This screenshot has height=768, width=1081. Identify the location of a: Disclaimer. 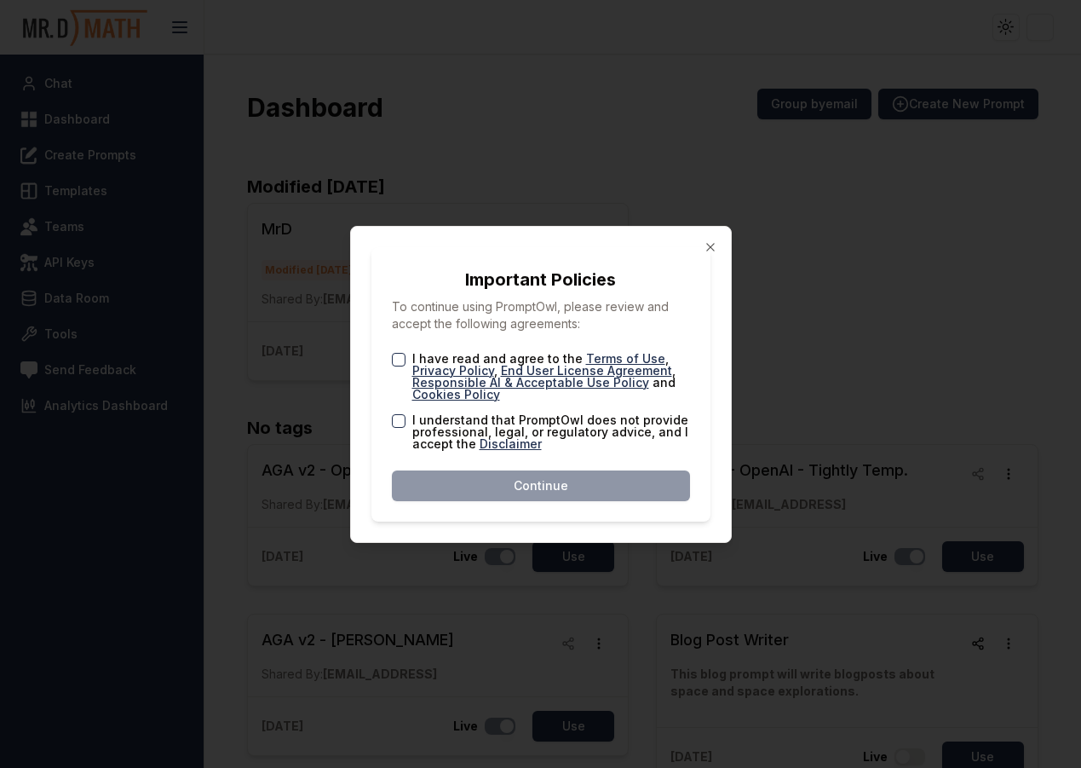
(510, 443).